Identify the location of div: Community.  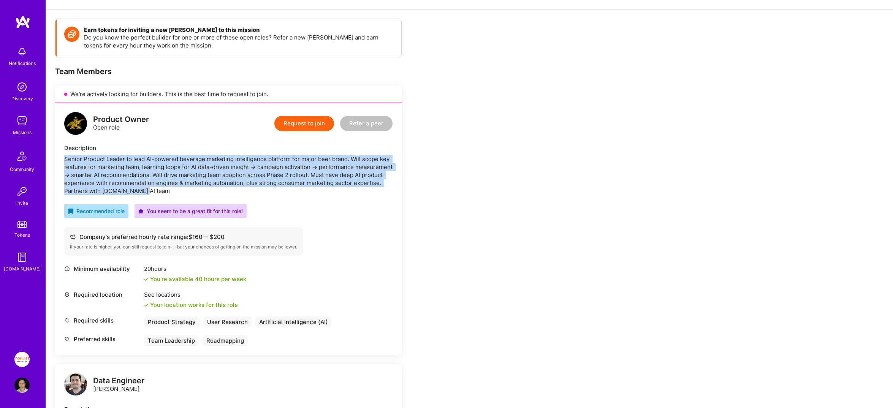
(22, 169).